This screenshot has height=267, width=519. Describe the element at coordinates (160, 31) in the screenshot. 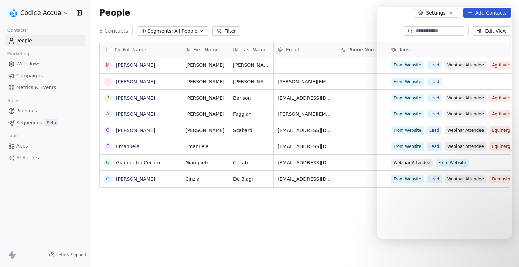

I see `span: Segments:` at that location.